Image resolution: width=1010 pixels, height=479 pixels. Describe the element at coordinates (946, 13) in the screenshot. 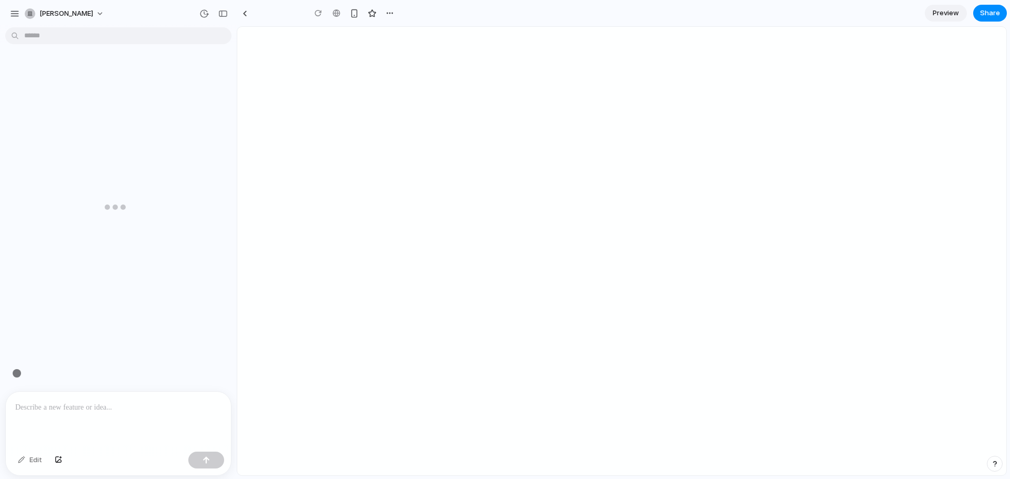

I see `span: Preview` at that location.